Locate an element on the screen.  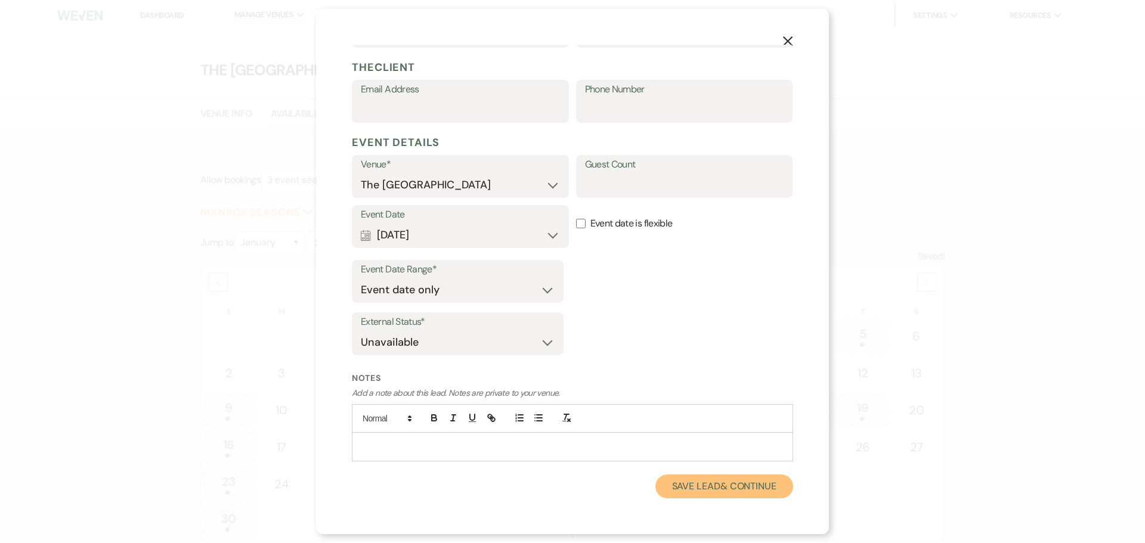
h5: The Client is located at coordinates (573, 67).